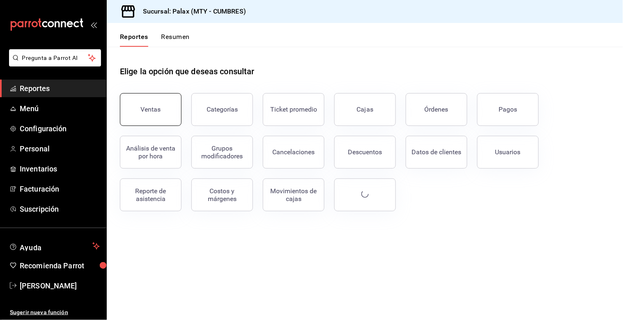  Describe the element at coordinates (53, 64) in the screenshot. I see `a: Pregunta a Parrot AI` at that location.